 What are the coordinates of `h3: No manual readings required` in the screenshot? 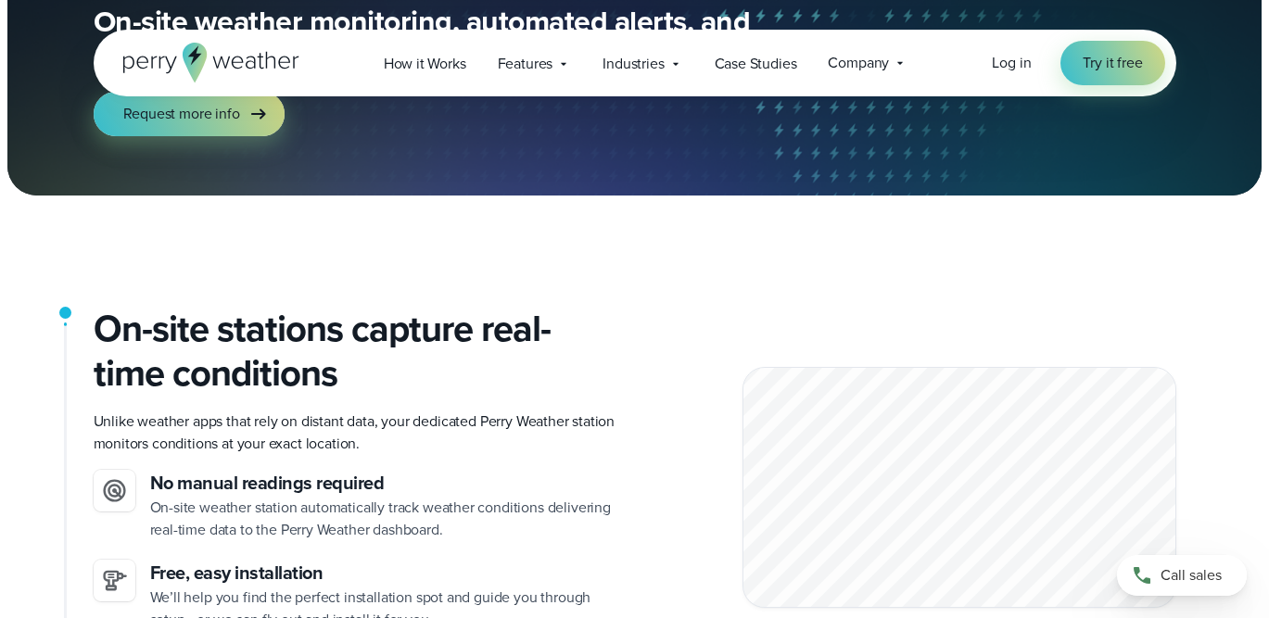 It's located at (385, 483).